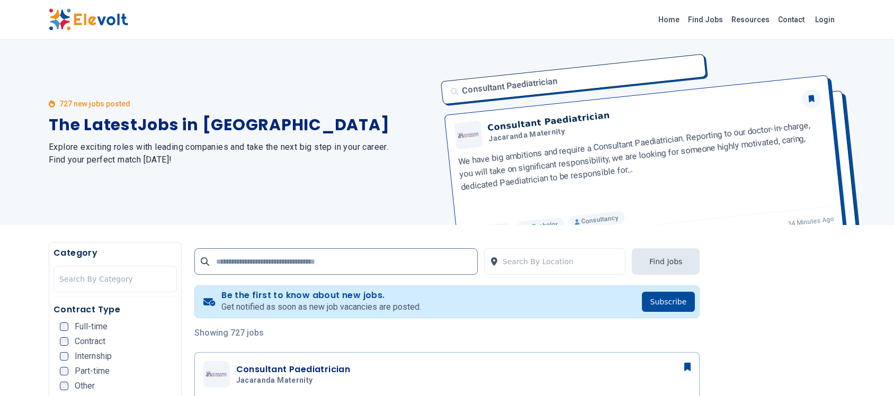  Describe the element at coordinates (115, 310) in the screenshot. I see `h5: Contract Type` at that location.